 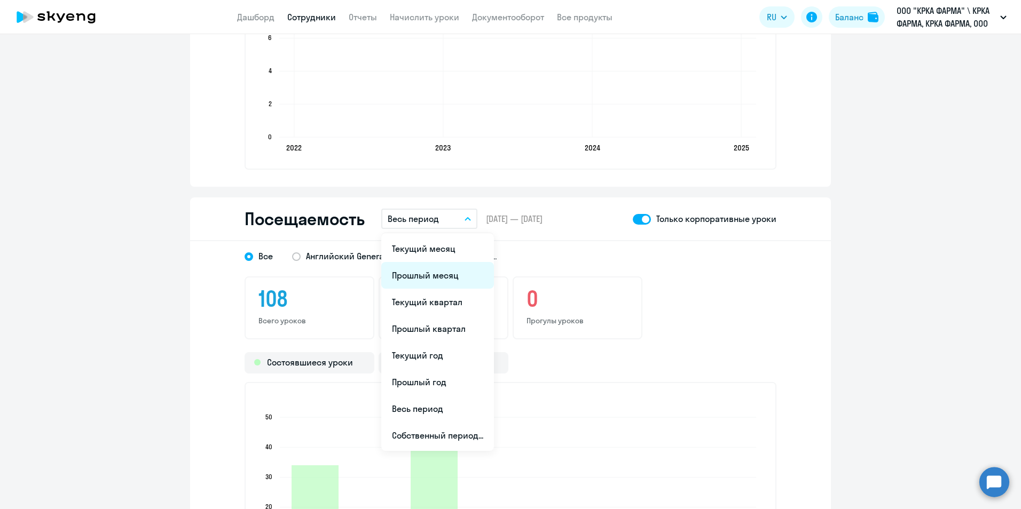 I want to click on a: Дашборд, so click(x=256, y=17).